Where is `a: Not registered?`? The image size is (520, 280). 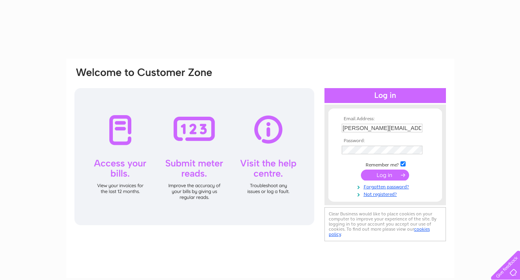 a: Not registered? is located at coordinates (386, 193).